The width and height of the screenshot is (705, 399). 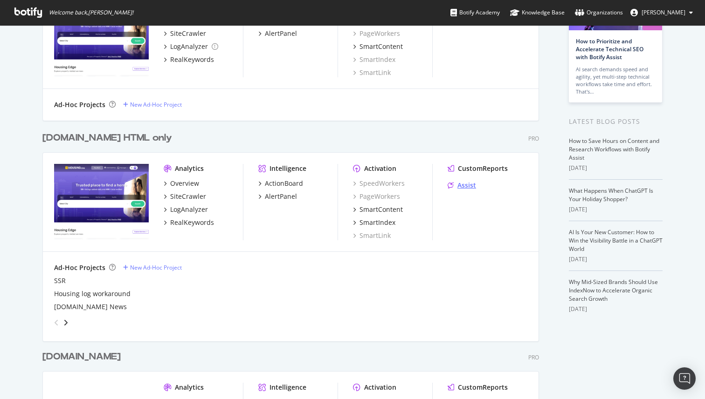 I want to click on a: Why Mid-Sized Brands Should Use IndexNow to Accelerate Organic Search Growth, so click(x=613, y=290).